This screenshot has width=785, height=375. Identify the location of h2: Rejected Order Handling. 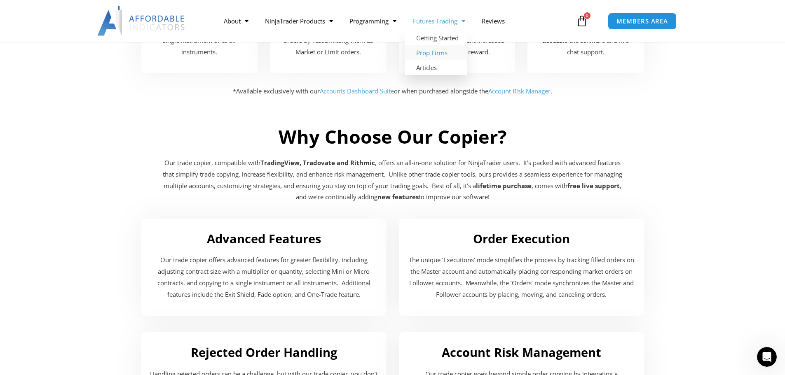
(264, 353).